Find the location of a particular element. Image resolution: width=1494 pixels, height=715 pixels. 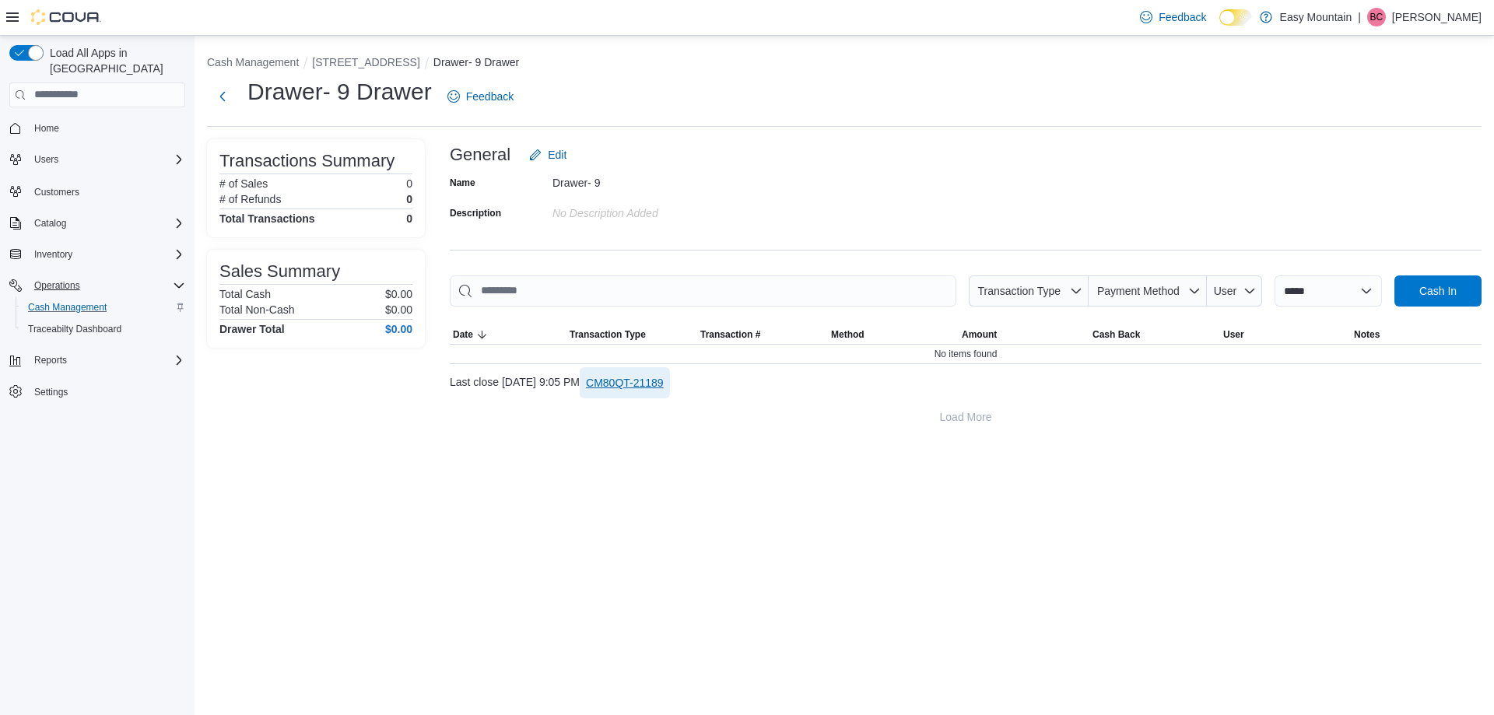

p: Easy Mountain is located at coordinates (1316, 17).